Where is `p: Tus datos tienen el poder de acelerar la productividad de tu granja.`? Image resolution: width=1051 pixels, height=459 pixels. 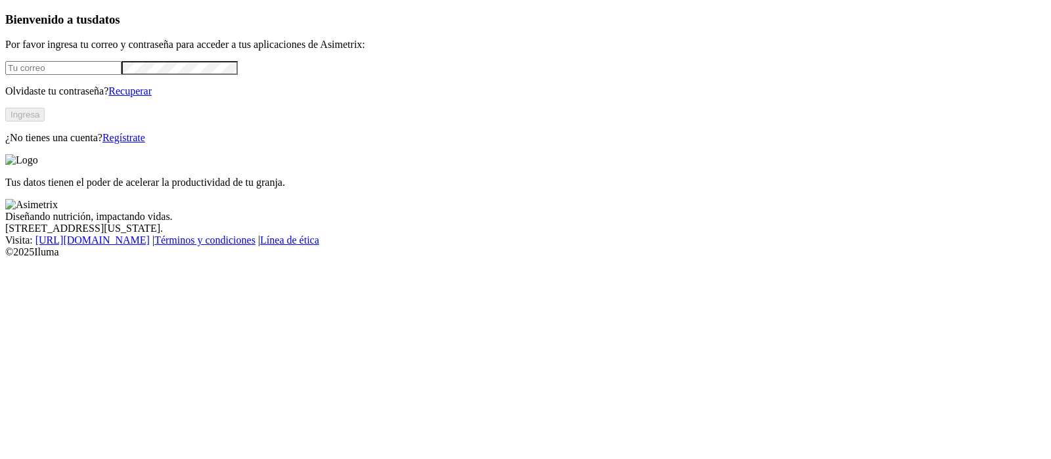 p: Tus datos tienen el poder de acelerar la productividad de tu granja. is located at coordinates (526, 183).